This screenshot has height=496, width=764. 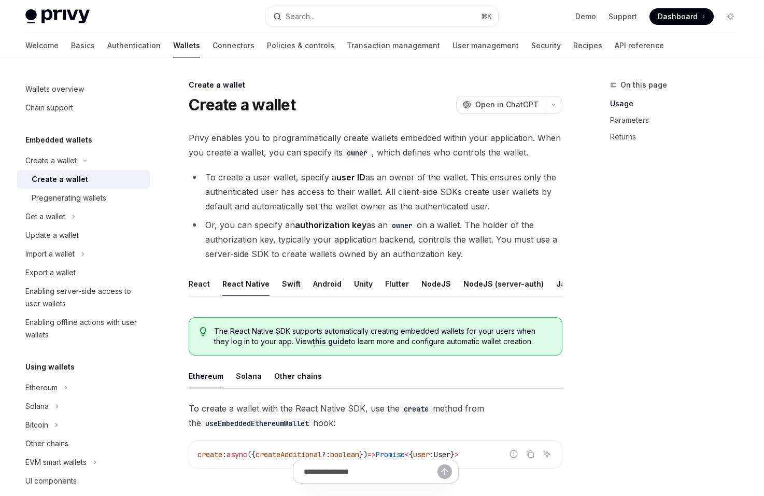 What do you see at coordinates (436, 283) in the screenshot?
I see `button: NodeJS` at bounding box center [436, 283].